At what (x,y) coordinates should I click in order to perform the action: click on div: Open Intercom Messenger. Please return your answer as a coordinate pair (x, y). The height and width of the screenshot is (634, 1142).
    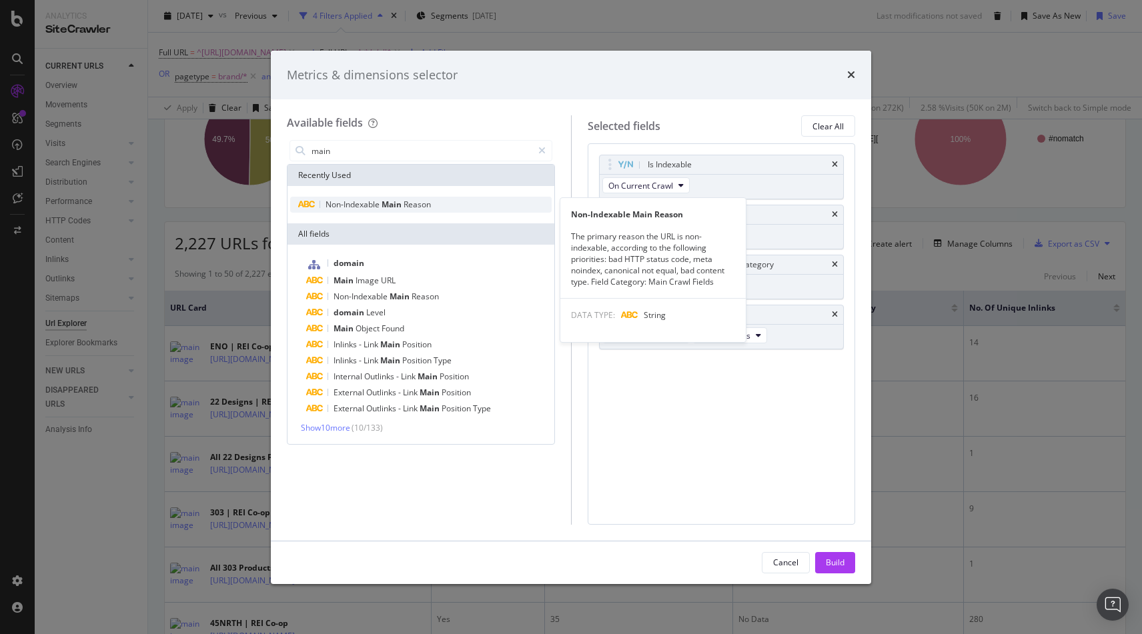
    Looking at the image, I should click on (1113, 605).